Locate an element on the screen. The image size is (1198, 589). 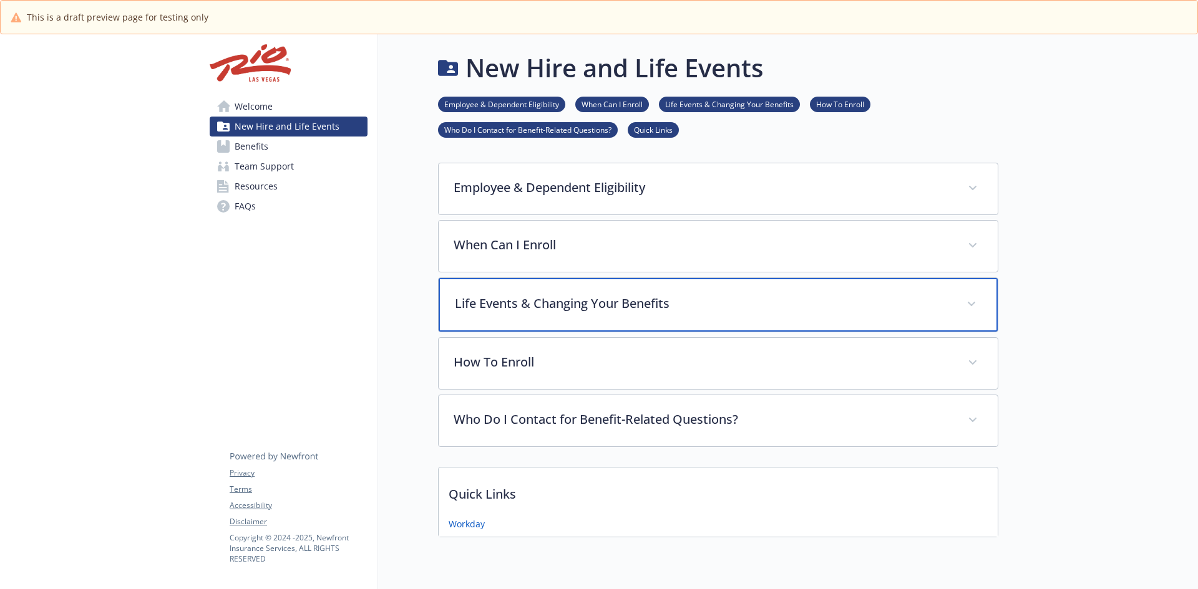
a: Benefits is located at coordinates (288, 147).